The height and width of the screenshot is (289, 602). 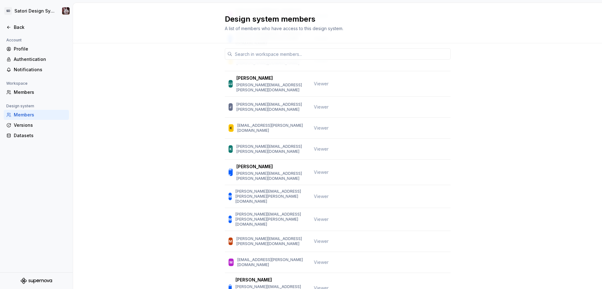 What do you see at coordinates (36, 280) in the screenshot?
I see `svg: Supernova Logo` at bounding box center [36, 280].